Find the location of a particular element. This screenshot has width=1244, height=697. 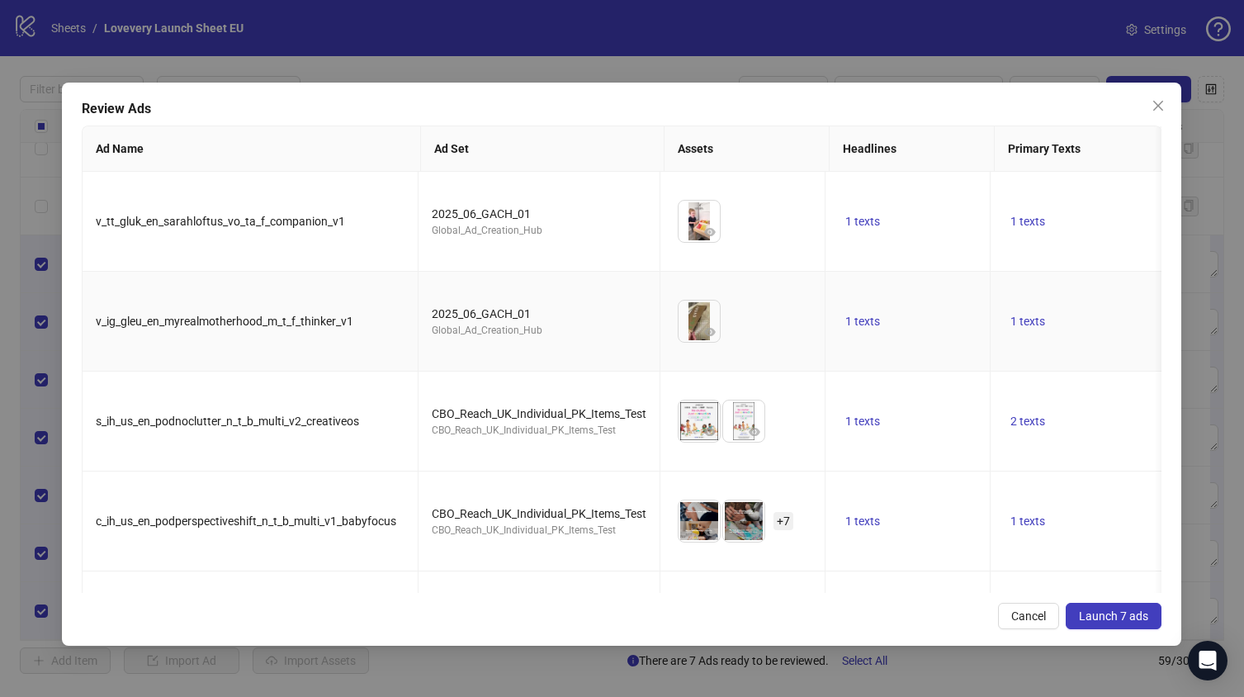

th: Assets is located at coordinates (747, 149).